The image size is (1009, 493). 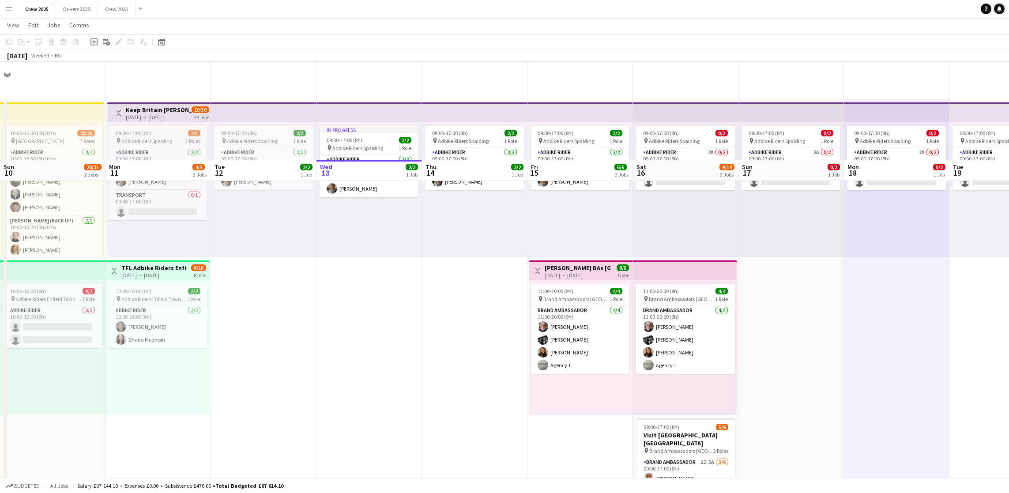 I want to click on a: Edit, so click(x=33, y=25).